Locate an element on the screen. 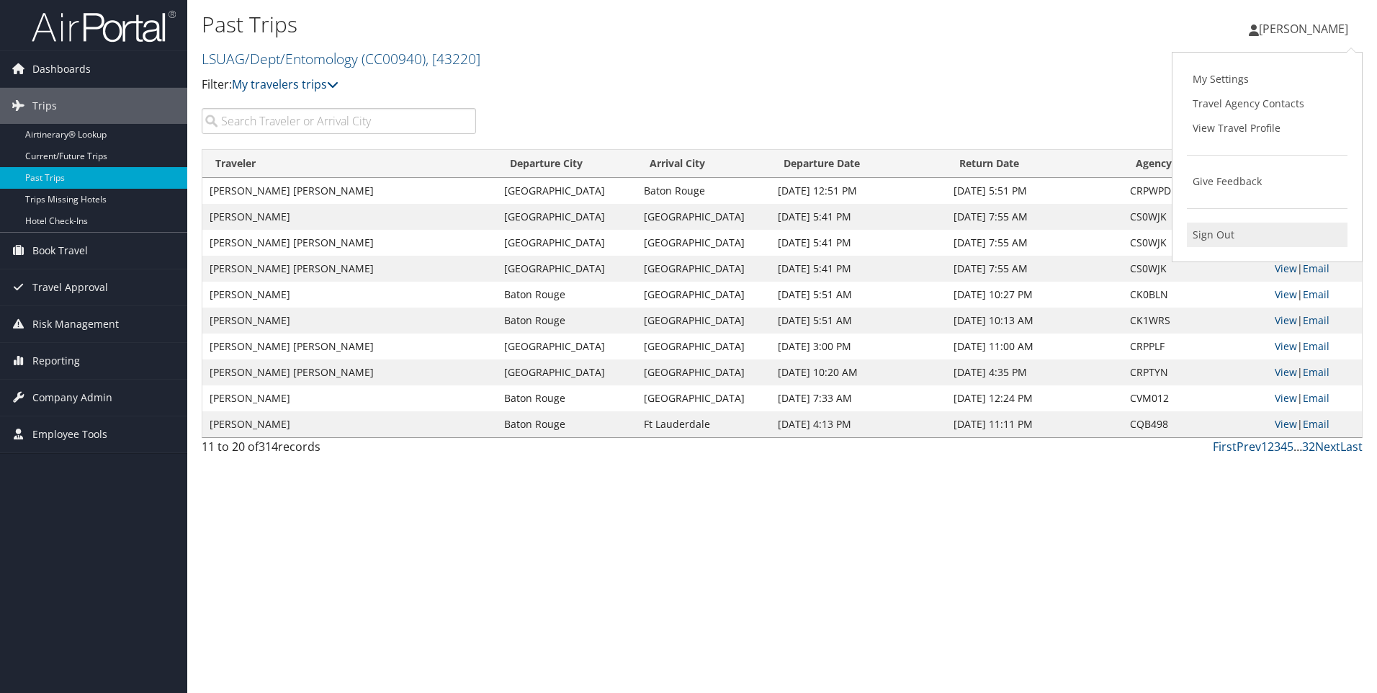 The height and width of the screenshot is (693, 1377). a: View Travel Profile is located at coordinates (1266, 128).